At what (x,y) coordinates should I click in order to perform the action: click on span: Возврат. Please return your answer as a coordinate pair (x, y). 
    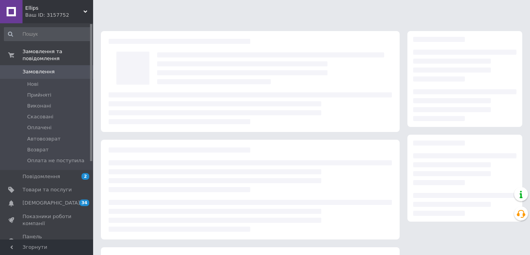
    Looking at the image, I should click on (38, 150).